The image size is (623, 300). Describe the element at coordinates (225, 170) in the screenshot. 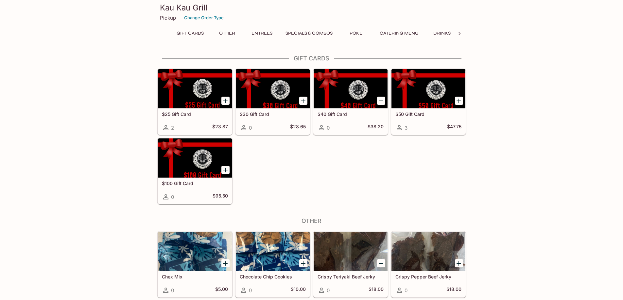

I see `button: Add $100 Gift Card` at that location.